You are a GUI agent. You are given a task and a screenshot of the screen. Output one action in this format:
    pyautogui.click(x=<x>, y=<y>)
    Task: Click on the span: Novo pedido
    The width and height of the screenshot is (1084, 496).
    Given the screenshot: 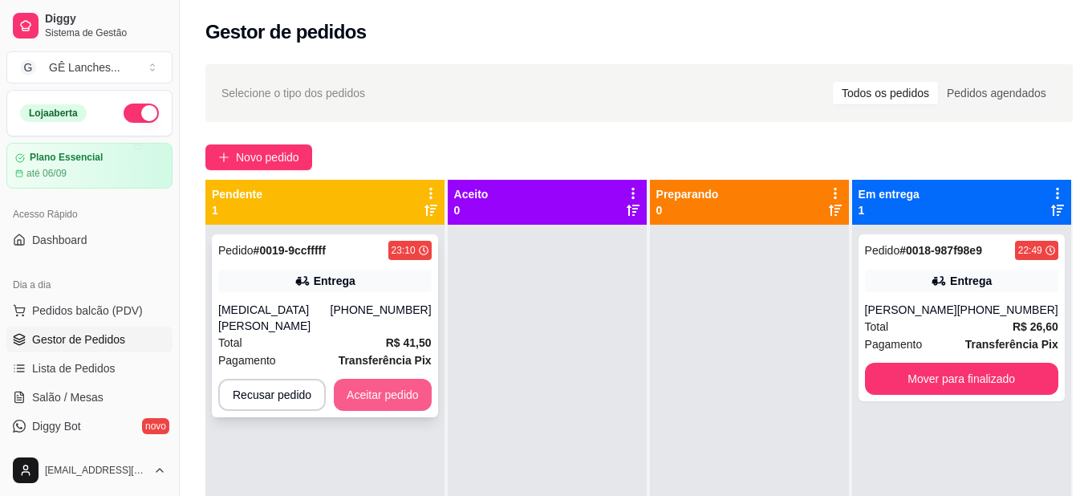 What is the action you would take?
    pyautogui.click(x=267, y=157)
    